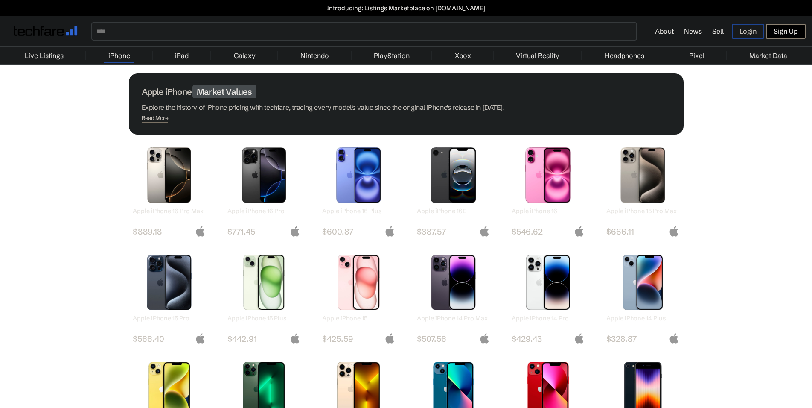 This screenshot has width=812, height=408. I want to click on h2: Apple iPhone 16, so click(548, 211).